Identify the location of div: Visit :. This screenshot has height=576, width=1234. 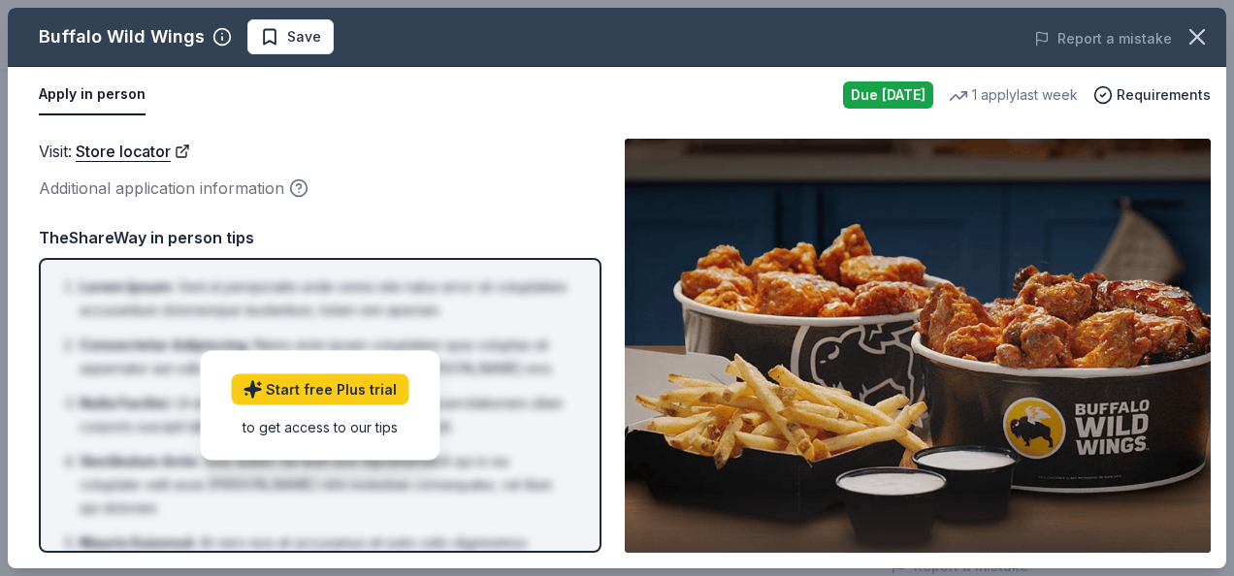
(320, 151).